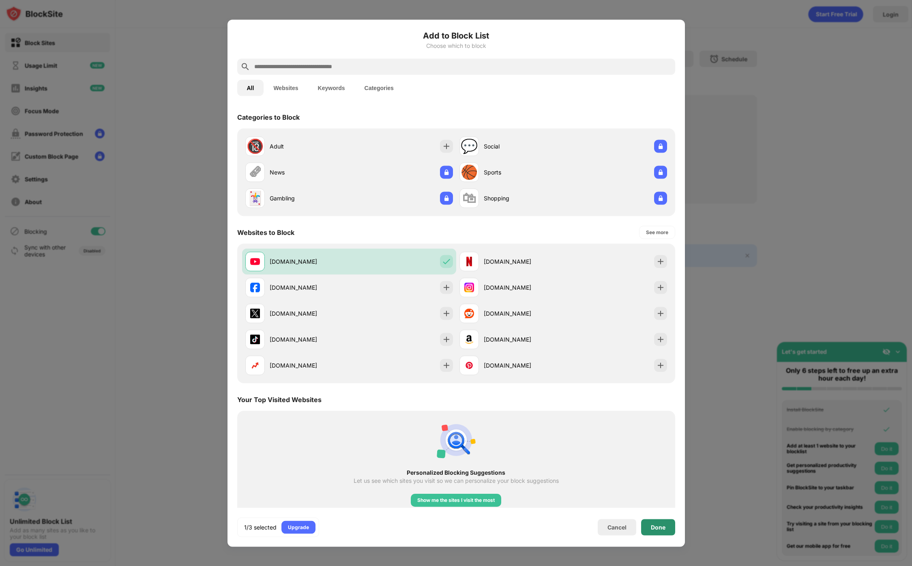 This screenshot has width=912, height=566. Describe the element at coordinates (658, 527) in the screenshot. I see `div: Done` at that location.